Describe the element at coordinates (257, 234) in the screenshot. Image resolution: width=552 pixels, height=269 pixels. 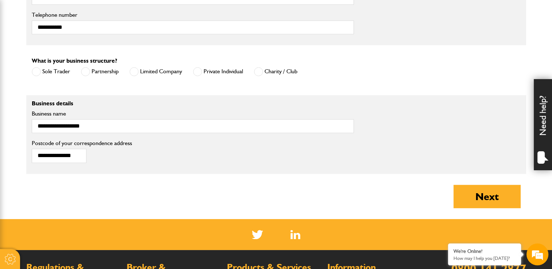
I see `img: Twitter` at that location.